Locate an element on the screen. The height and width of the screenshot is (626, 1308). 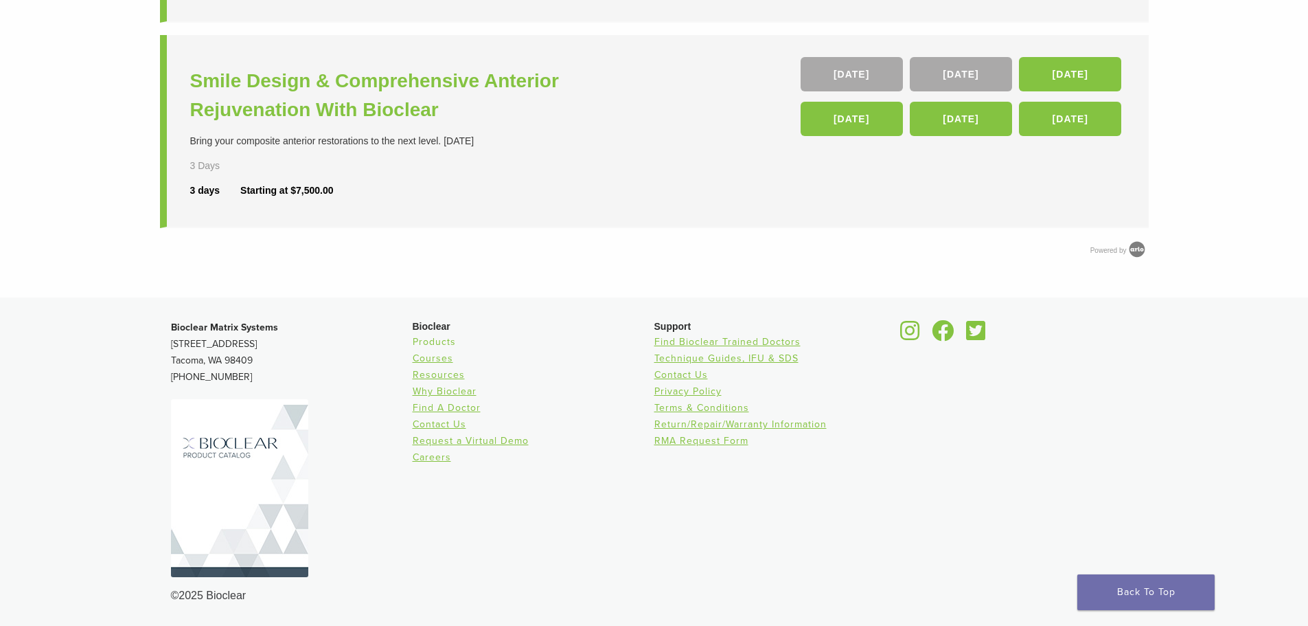
a: Back To Top is located at coordinates (1146, 592).